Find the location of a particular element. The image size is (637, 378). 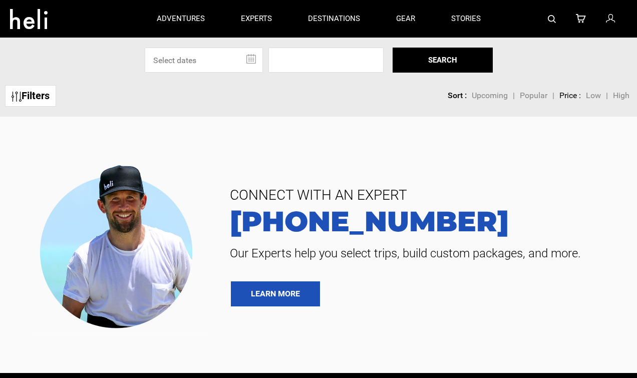

p: adventures is located at coordinates (181, 19).